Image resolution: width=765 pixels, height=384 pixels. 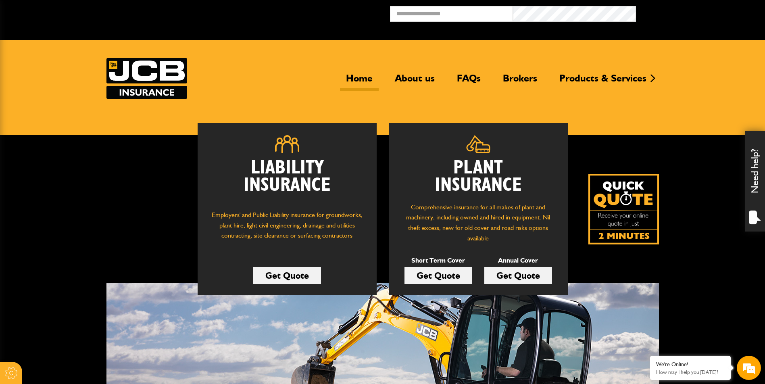 What do you see at coordinates (623, 209) in the screenshot?
I see `a: Get your insurance quote isn just 2-minutes` at bounding box center [623, 209].